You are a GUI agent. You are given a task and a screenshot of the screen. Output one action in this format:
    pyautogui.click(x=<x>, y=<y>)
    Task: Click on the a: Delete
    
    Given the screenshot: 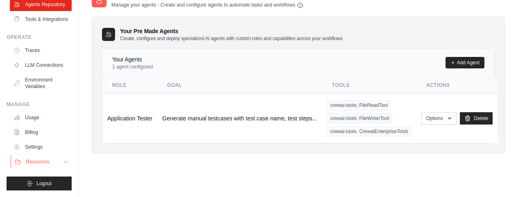 What is the action you would take?
    pyautogui.click(x=476, y=118)
    